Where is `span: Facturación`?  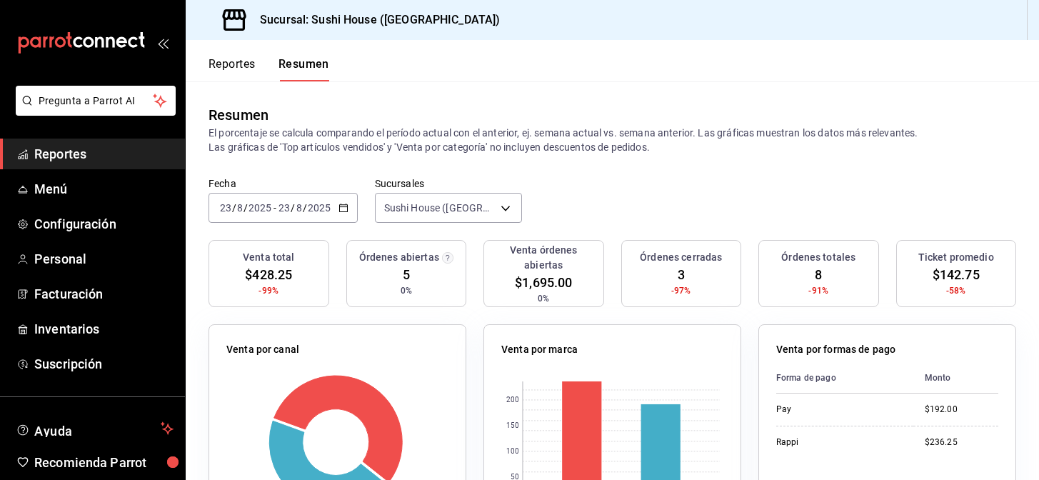 span: Facturación is located at coordinates (103, 293).